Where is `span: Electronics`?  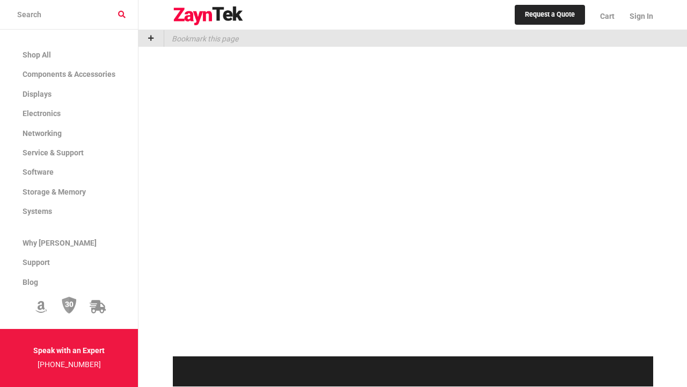
span: Electronics is located at coordinates (41, 113).